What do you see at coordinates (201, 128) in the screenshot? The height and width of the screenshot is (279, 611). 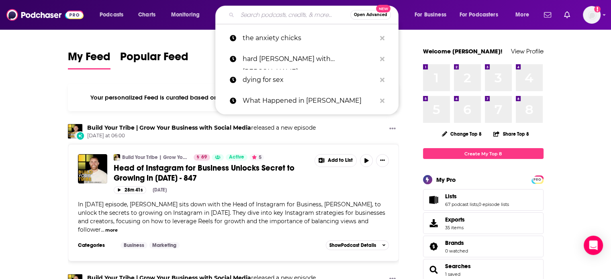 I see `h3: released a new episode` at bounding box center [201, 128].